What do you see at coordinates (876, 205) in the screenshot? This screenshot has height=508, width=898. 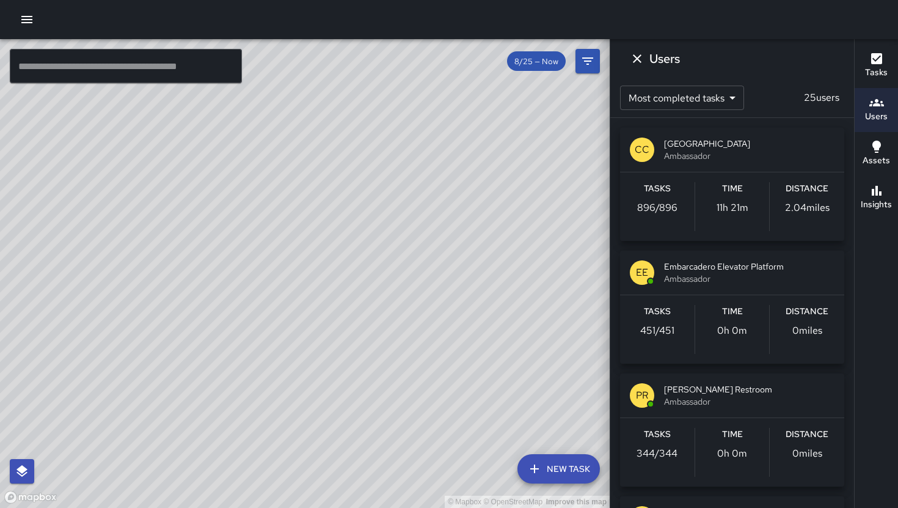 I see `h6: Insights` at bounding box center [876, 205].